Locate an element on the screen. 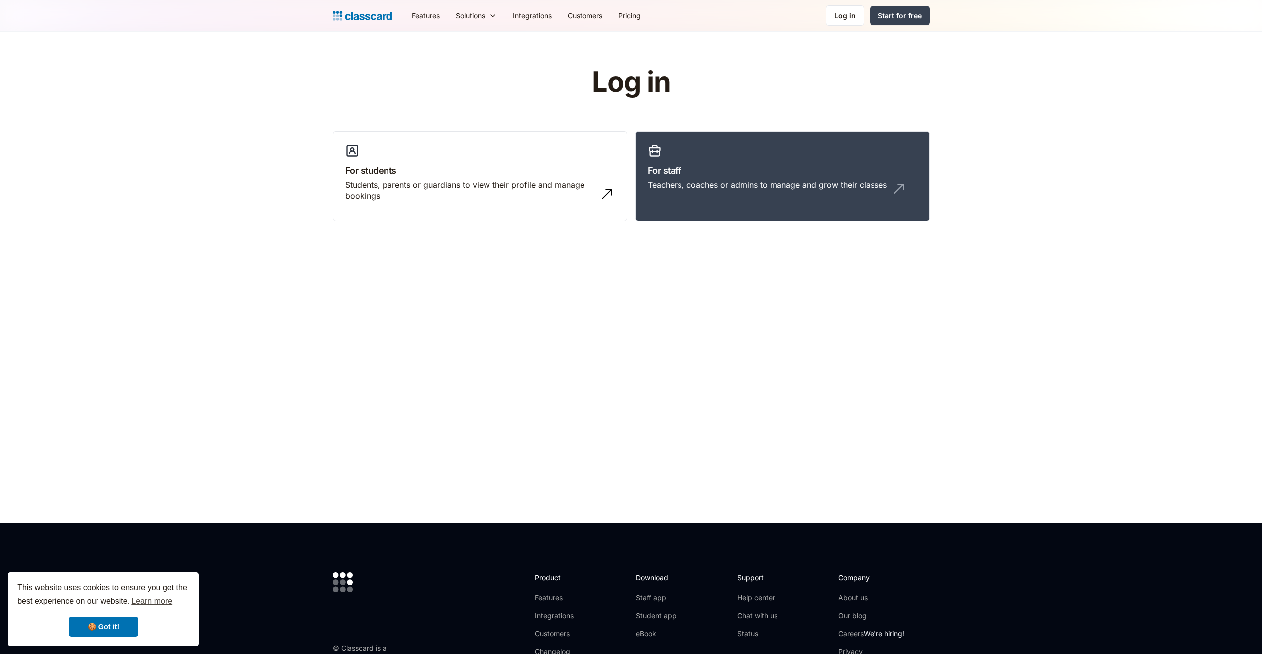  h2: Product is located at coordinates (561, 577).